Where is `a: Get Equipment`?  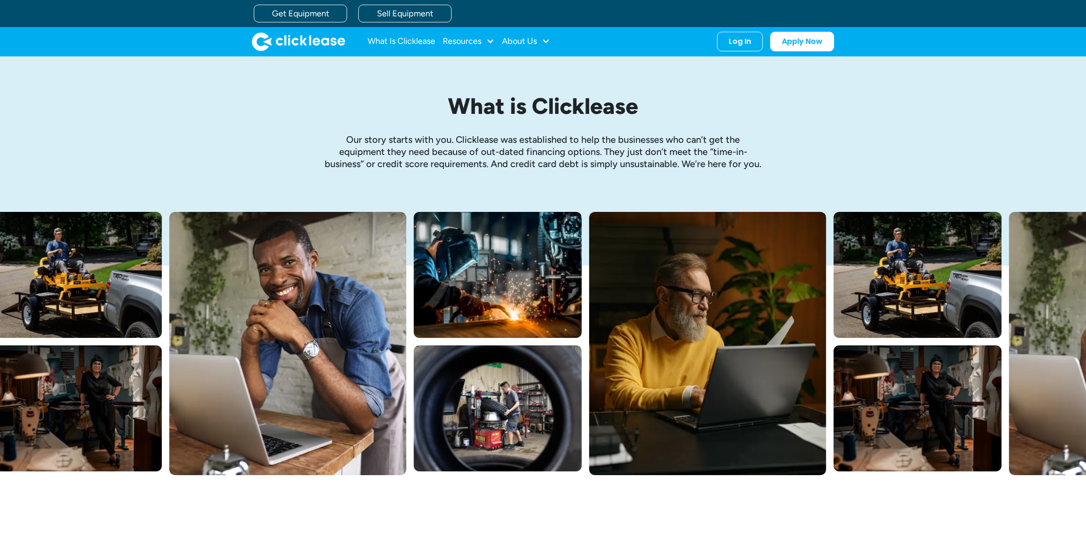 a: Get Equipment is located at coordinates (300, 14).